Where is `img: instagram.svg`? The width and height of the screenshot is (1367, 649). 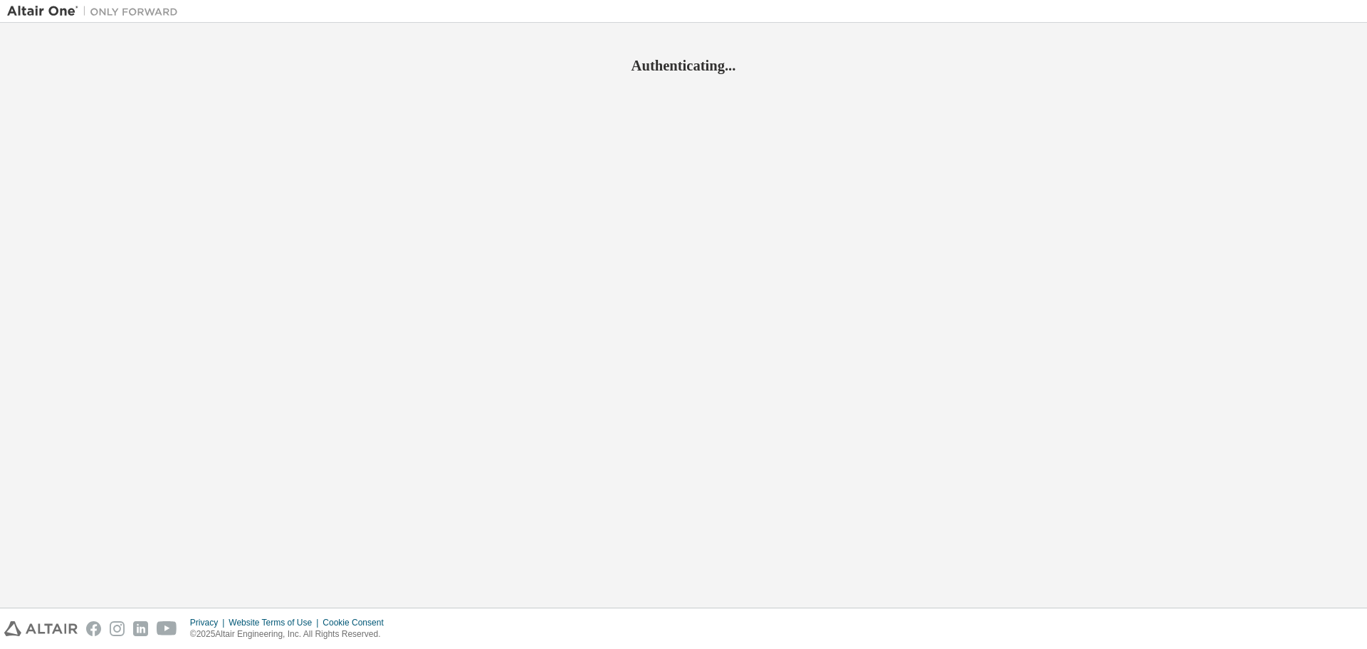 img: instagram.svg is located at coordinates (117, 628).